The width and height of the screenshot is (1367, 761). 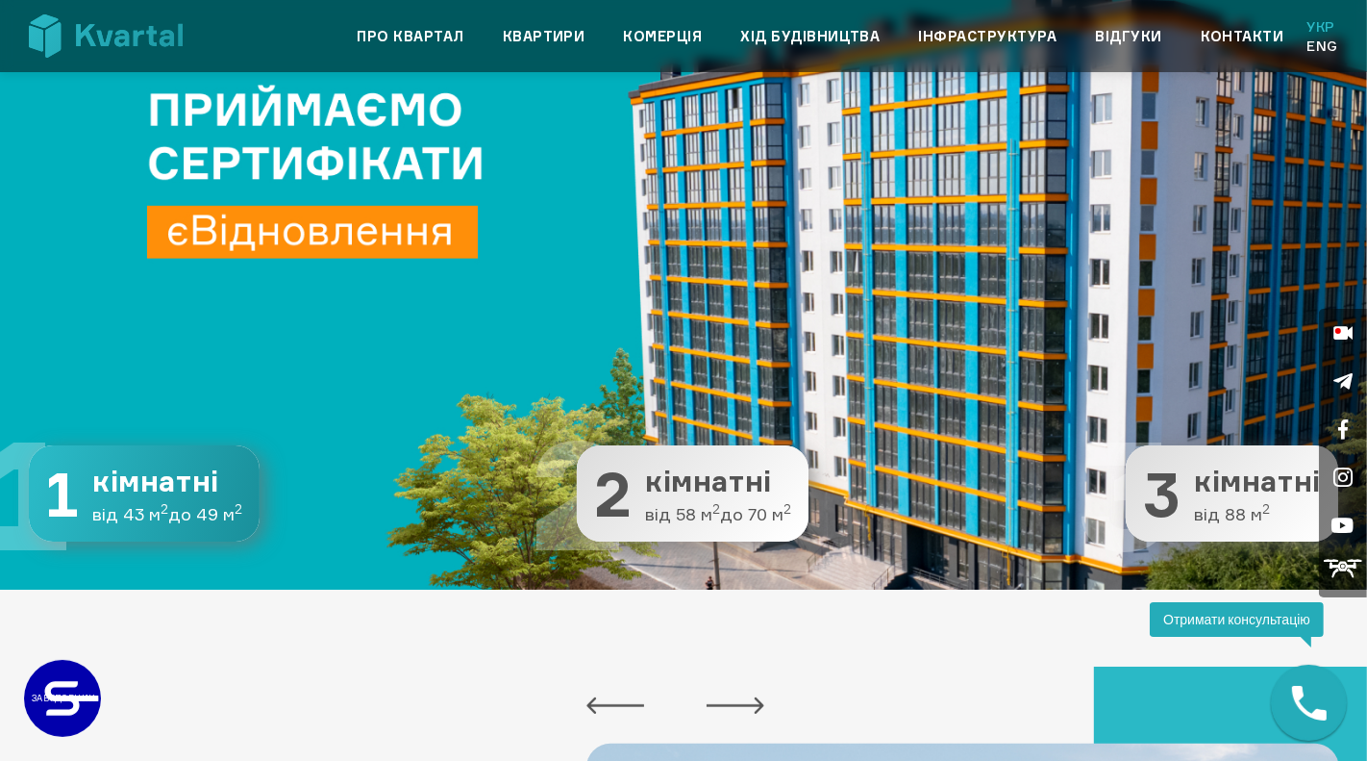 What do you see at coordinates (1128, 37) in the screenshot?
I see `a: Відгуки` at bounding box center [1128, 37].